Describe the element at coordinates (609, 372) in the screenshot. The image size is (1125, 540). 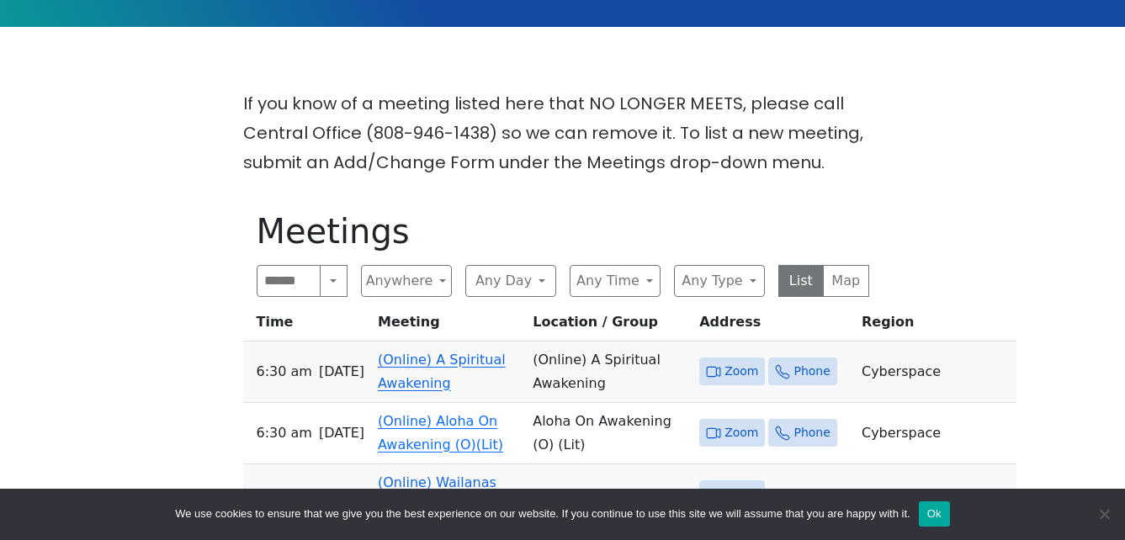
I see `td: (Online) A Spiritual Awakening` at that location.